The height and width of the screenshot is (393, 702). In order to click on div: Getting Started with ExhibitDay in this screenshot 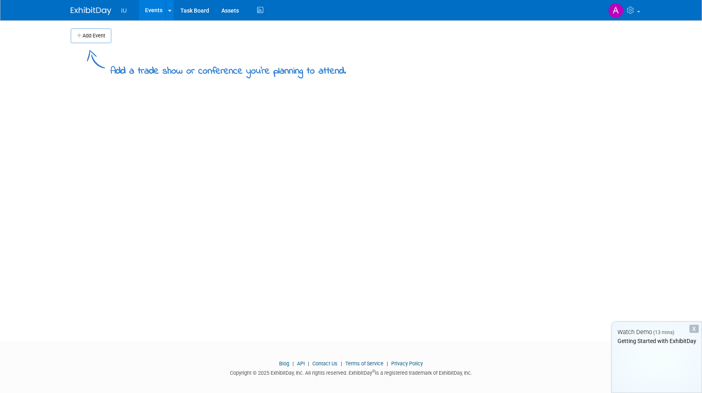, I will do `click(657, 341)`.